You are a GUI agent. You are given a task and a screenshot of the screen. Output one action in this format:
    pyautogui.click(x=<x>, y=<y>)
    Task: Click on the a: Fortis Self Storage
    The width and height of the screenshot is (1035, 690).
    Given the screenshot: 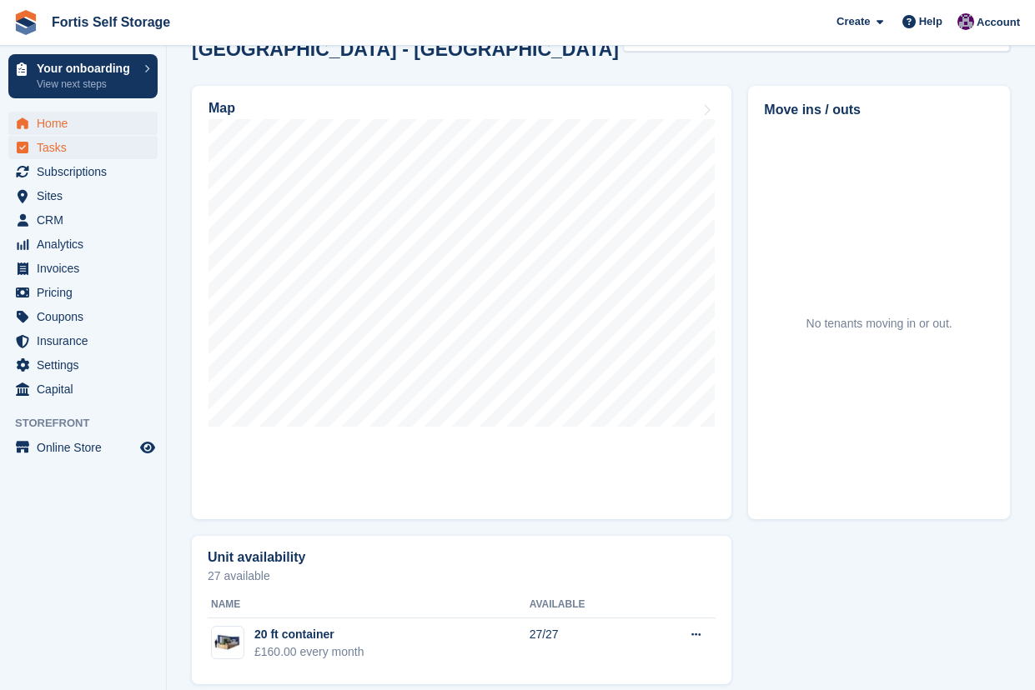 What is the action you would take?
    pyautogui.click(x=111, y=22)
    